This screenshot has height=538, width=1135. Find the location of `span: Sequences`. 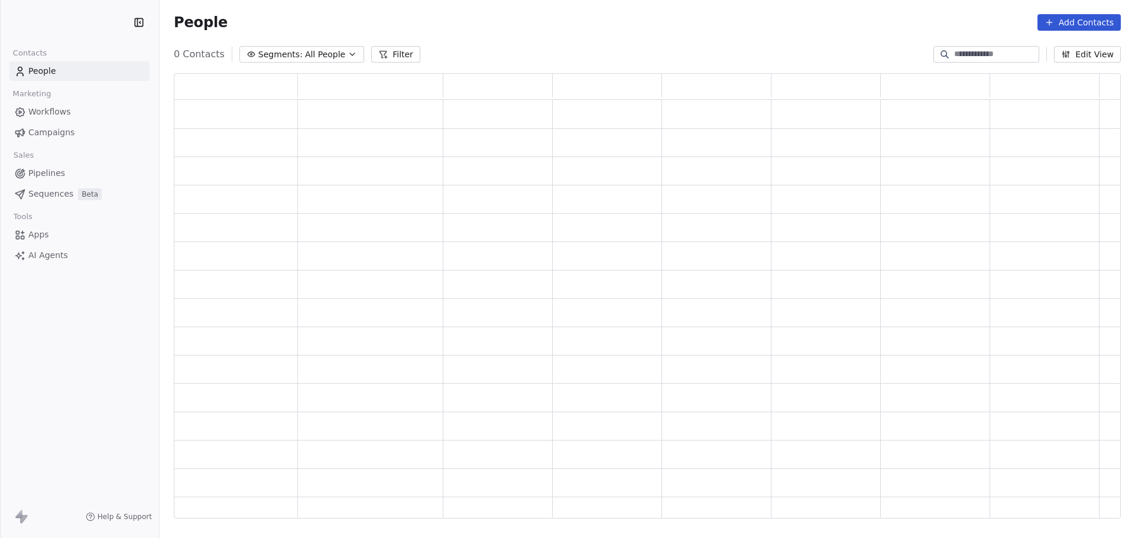

span: Sequences is located at coordinates (51, 194).